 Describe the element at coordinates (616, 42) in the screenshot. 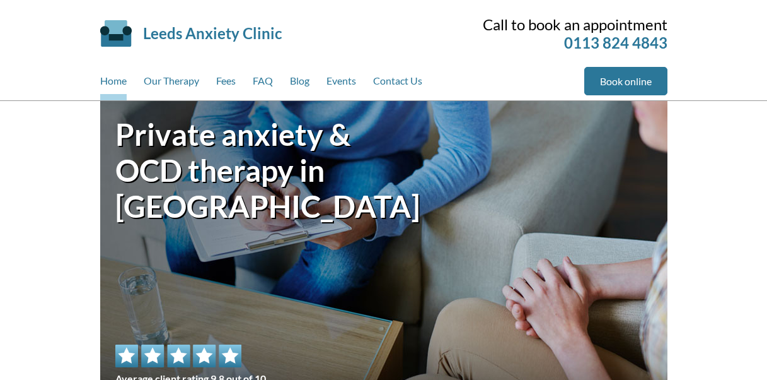

I see `a: 0113 824 4843` at that location.